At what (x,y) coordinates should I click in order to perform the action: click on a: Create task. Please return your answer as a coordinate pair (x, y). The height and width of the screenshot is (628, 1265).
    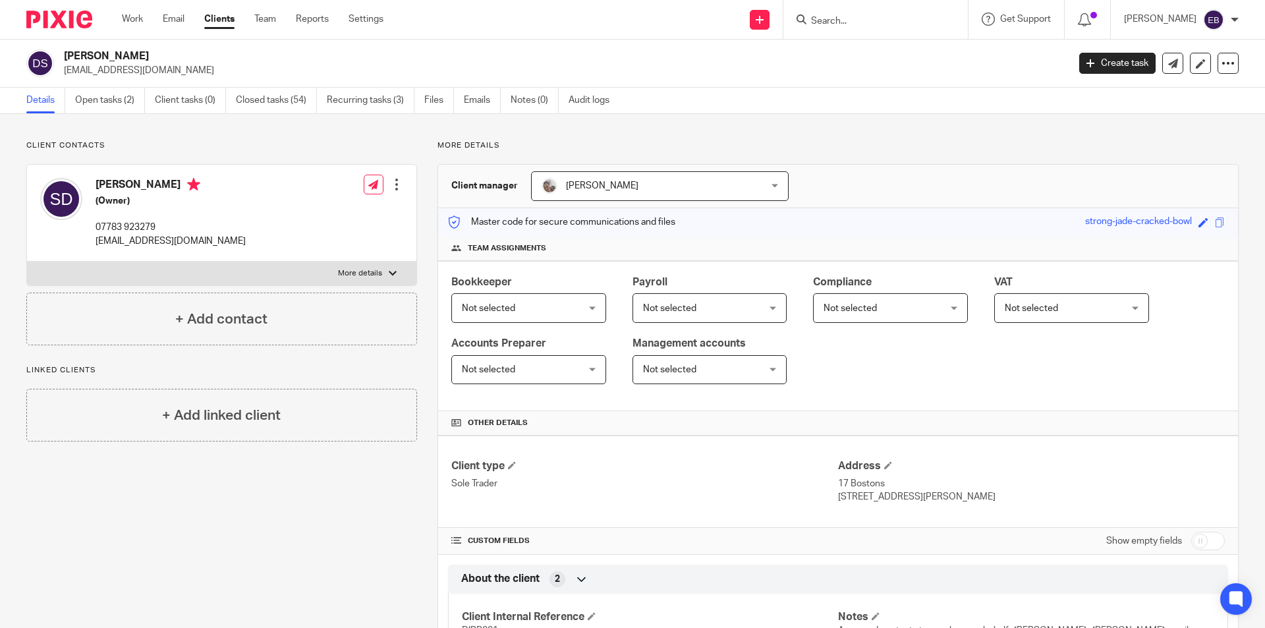
    Looking at the image, I should click on (1118, 63).